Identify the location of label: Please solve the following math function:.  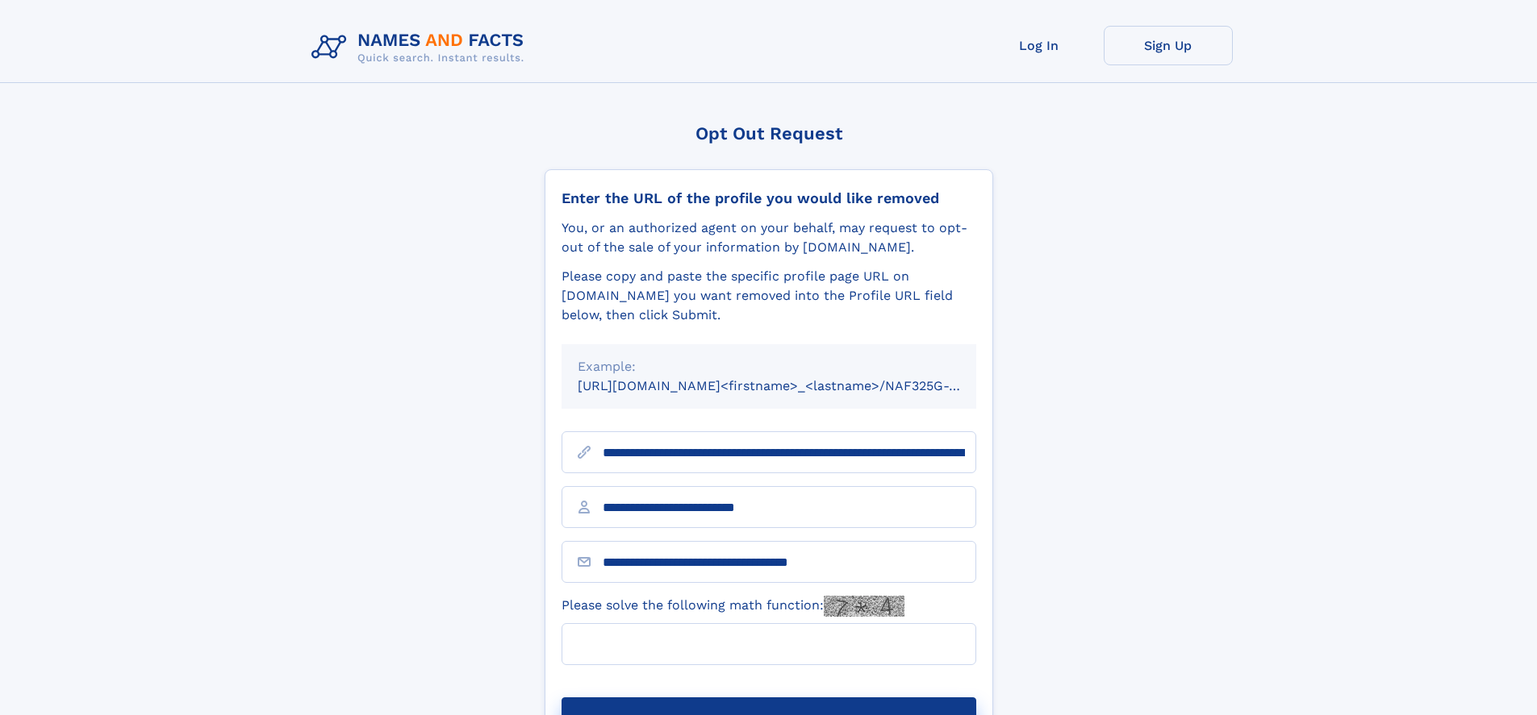
(732, 607).